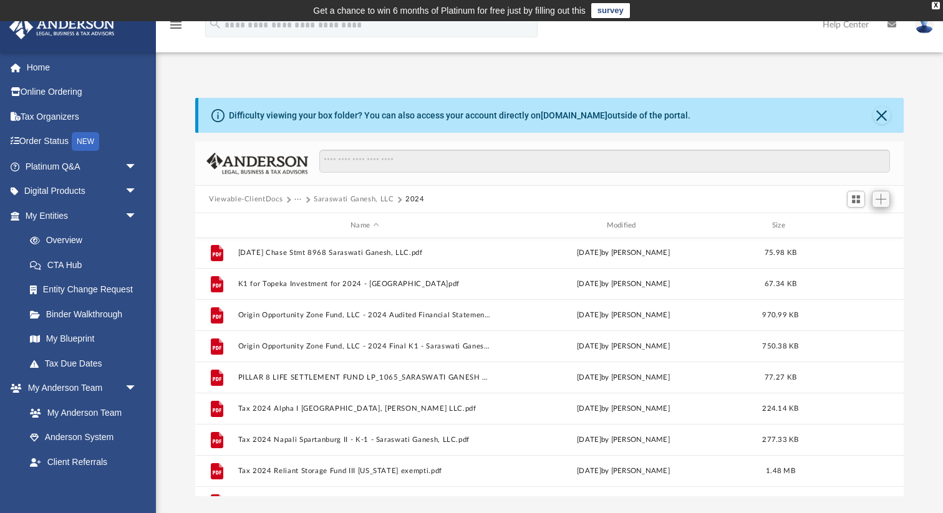  What do you see at coordinates (87, 364) in the screenshot?
I see `a: Tax Due Dates` at bounding box center [87, 364].